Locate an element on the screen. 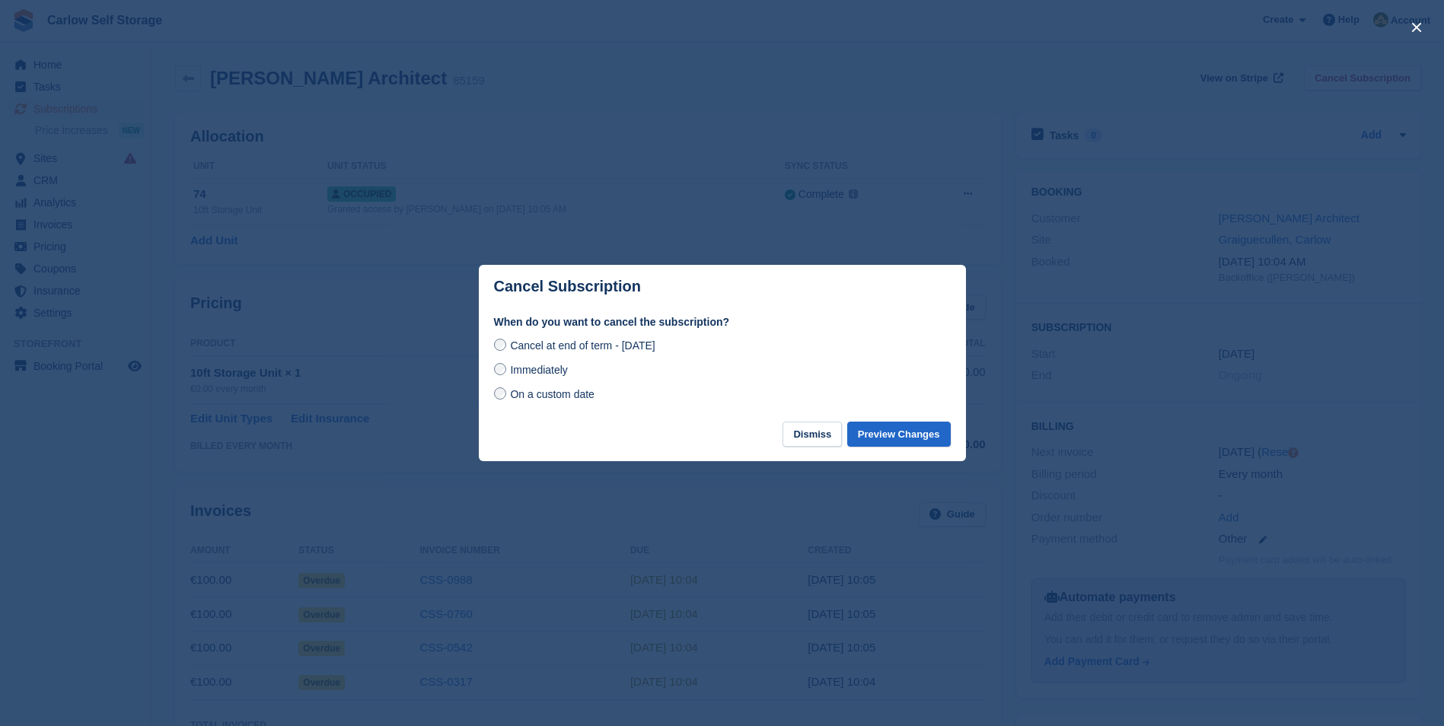 The image size is (1444, 726). input: Immediately is located at coordinates (500, 369).